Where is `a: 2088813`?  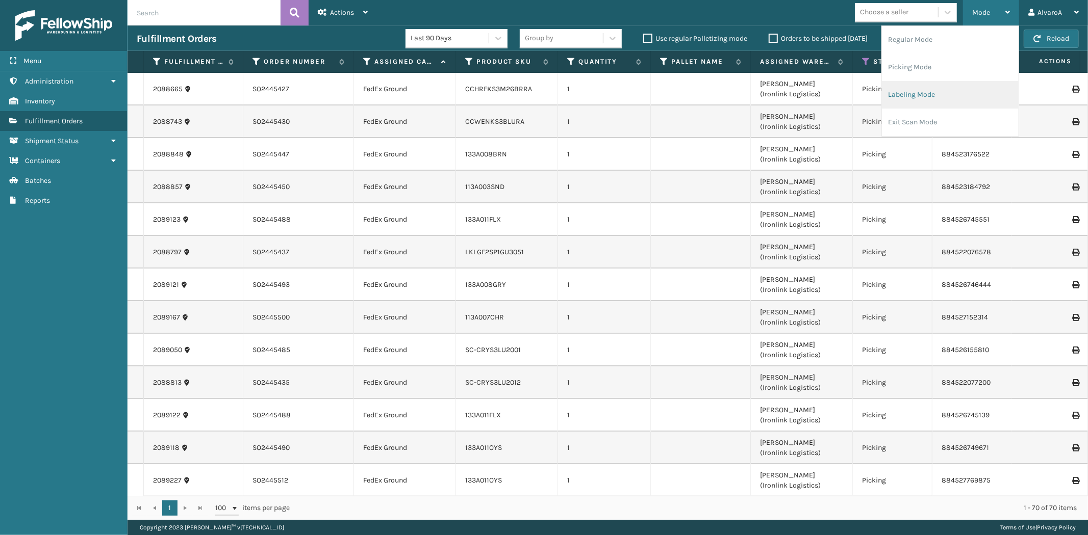
a: 2088813 is located at coordinates (167, 383).